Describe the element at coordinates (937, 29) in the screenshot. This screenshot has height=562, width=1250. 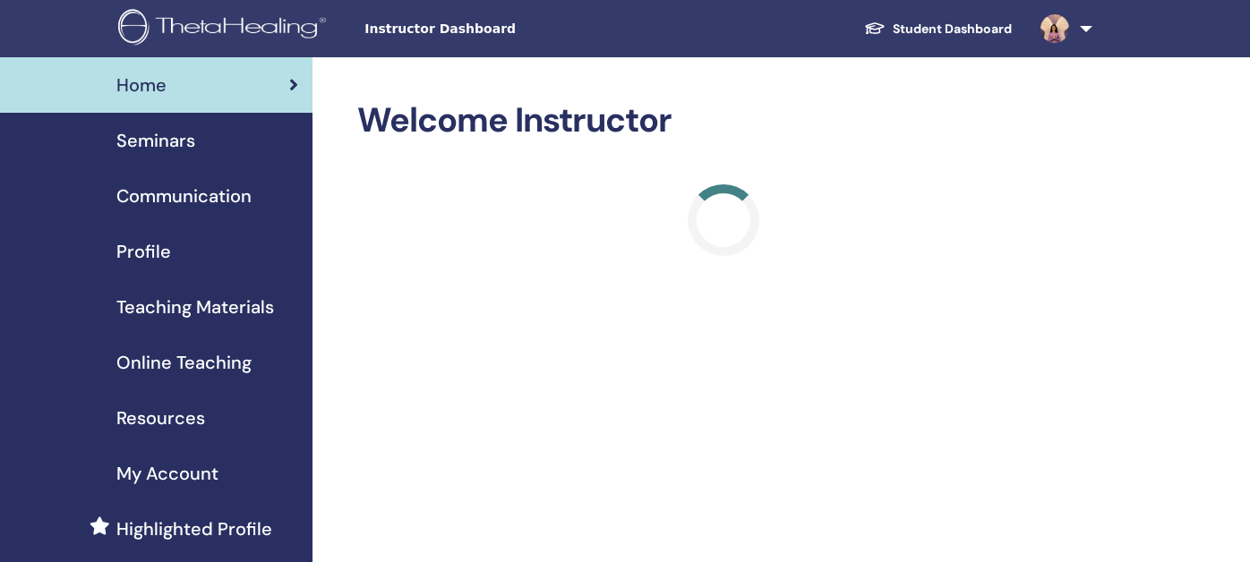
I see `a: Student Dashboard` at that location.